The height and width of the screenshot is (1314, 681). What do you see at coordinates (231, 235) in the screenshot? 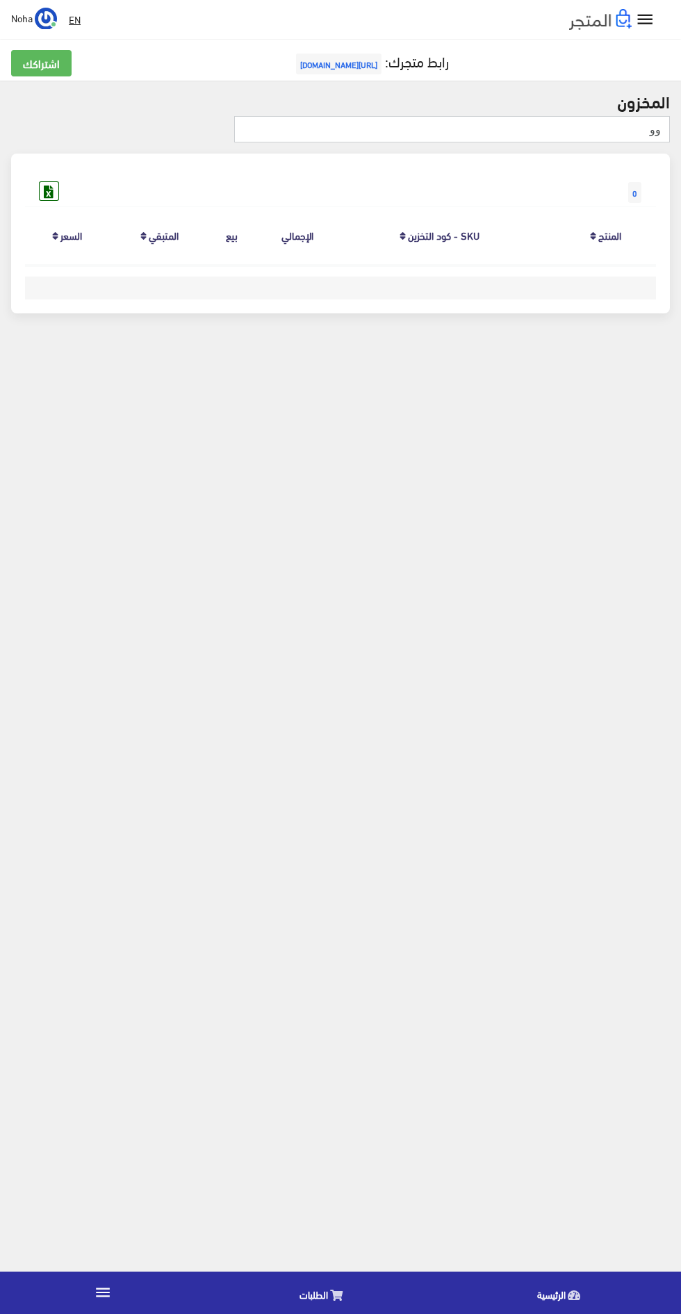
I see `th: بيع` at bounding box center [231, 235].